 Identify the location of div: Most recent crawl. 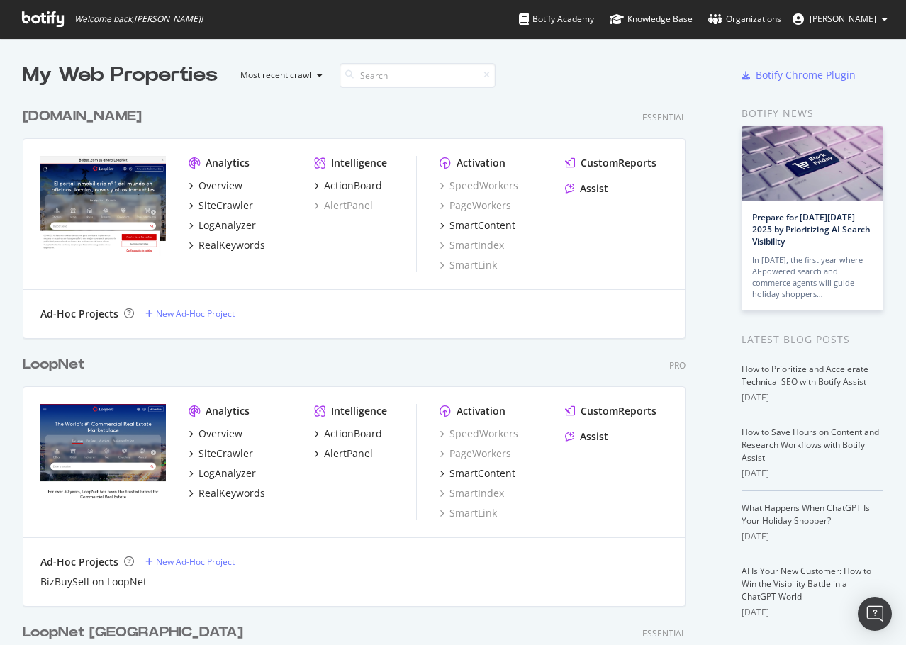
(276, 75).